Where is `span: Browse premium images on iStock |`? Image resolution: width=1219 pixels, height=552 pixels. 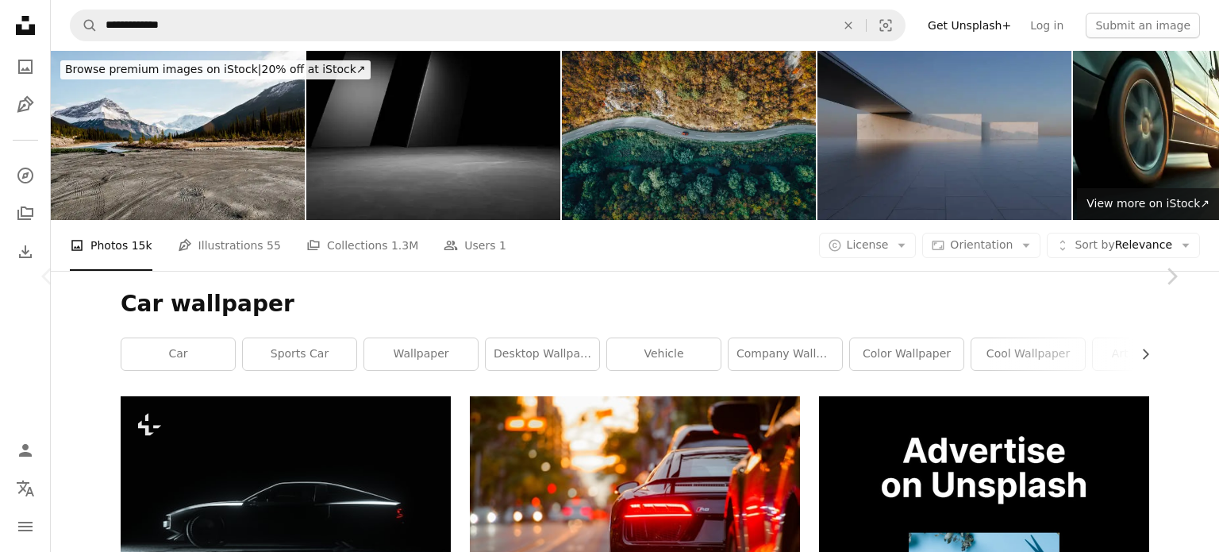
span: Browse premium images on iStock | is located at coordinates (163, 69).